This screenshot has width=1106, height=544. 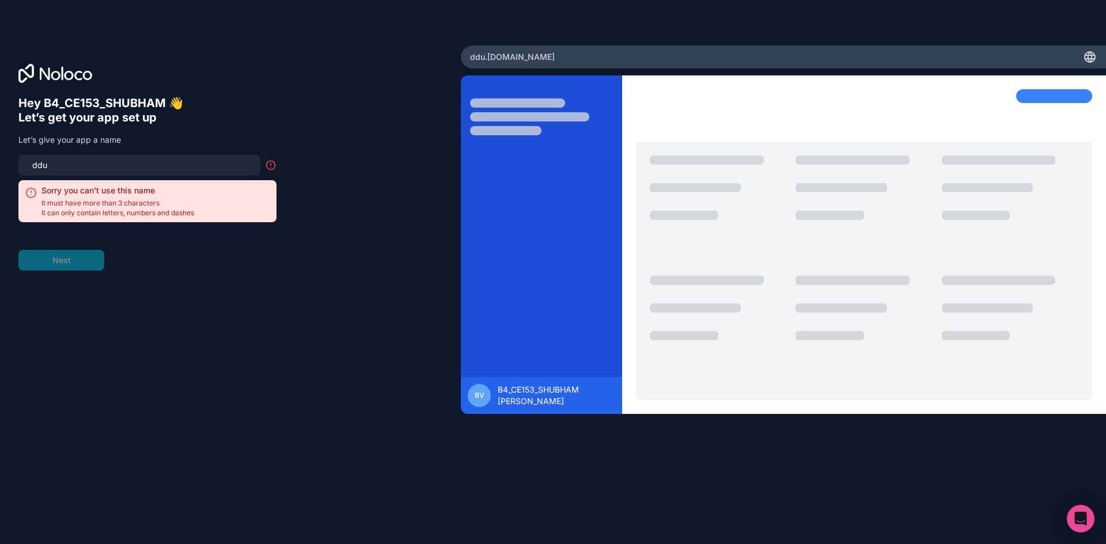 I want to click on p: Let’s give your app a name, so click(x=148, y=140).